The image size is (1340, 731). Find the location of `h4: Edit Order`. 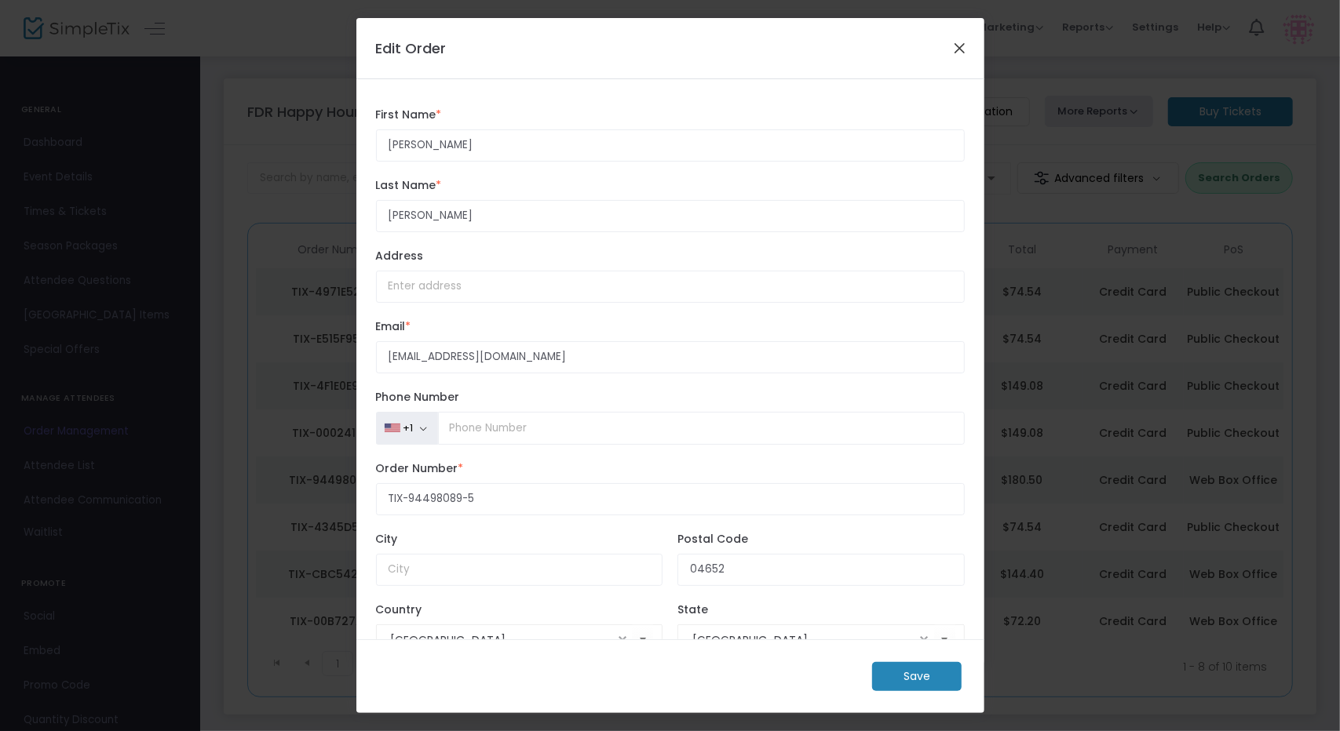

h4: Edit Order is located at coordinates (411, 48).